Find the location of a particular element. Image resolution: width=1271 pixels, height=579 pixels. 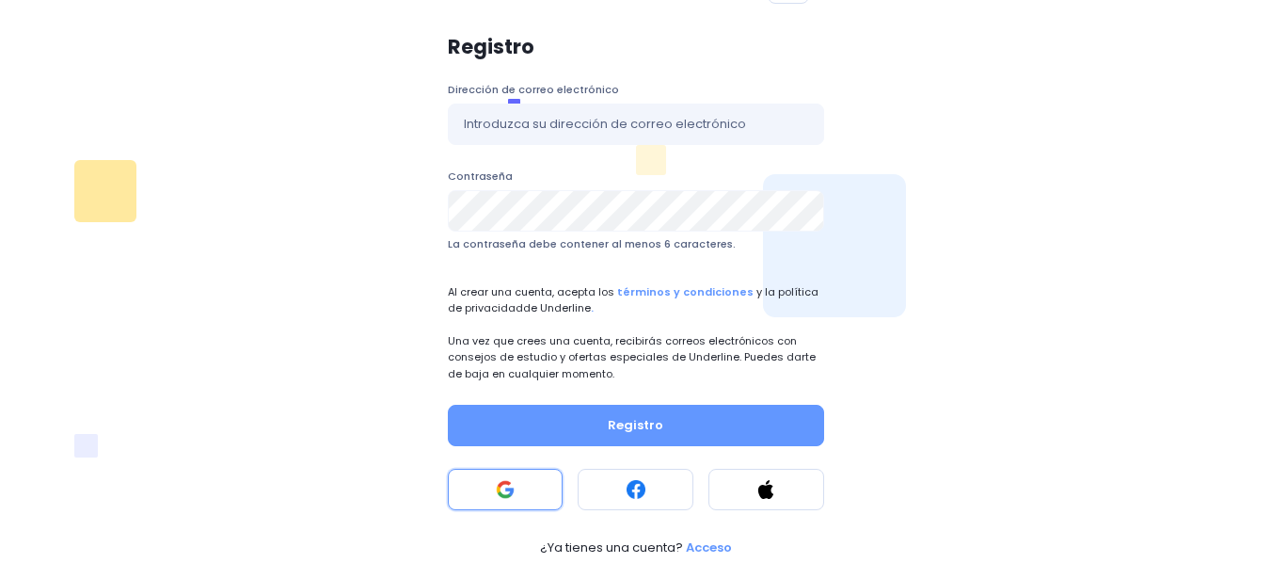

font: Contraseña is located at coordinates (480, 176).